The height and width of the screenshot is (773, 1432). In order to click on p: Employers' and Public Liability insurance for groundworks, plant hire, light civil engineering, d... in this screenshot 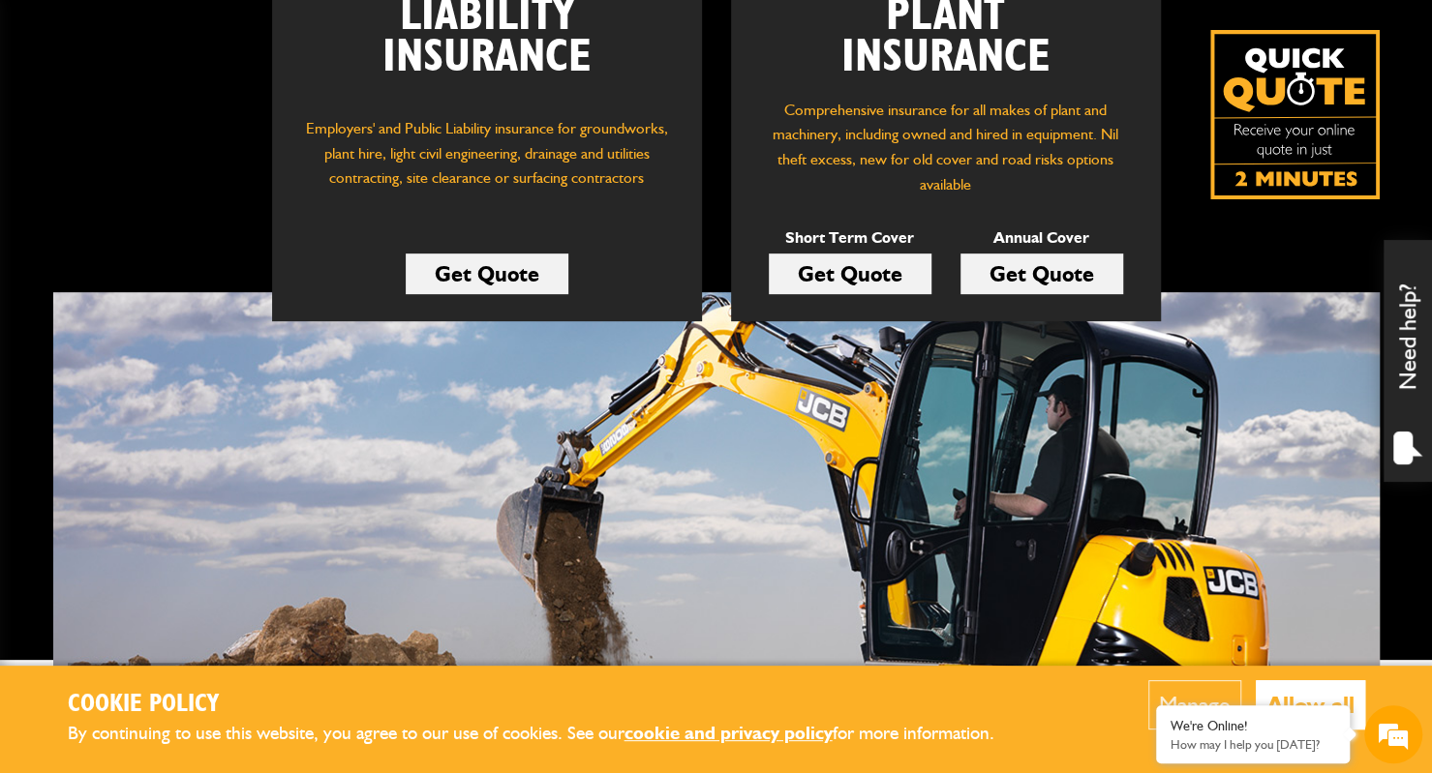, I will do `click(487, 163)`.